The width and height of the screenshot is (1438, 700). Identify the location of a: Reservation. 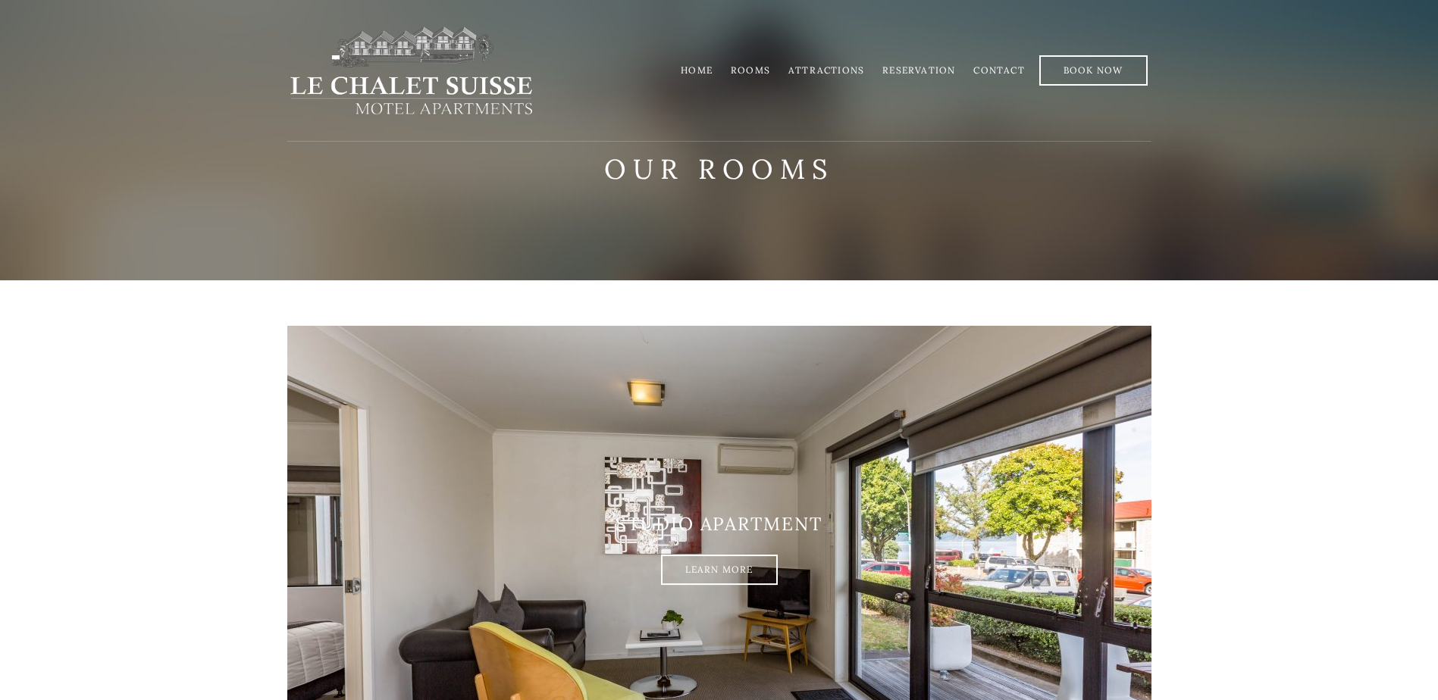
(918, 70).